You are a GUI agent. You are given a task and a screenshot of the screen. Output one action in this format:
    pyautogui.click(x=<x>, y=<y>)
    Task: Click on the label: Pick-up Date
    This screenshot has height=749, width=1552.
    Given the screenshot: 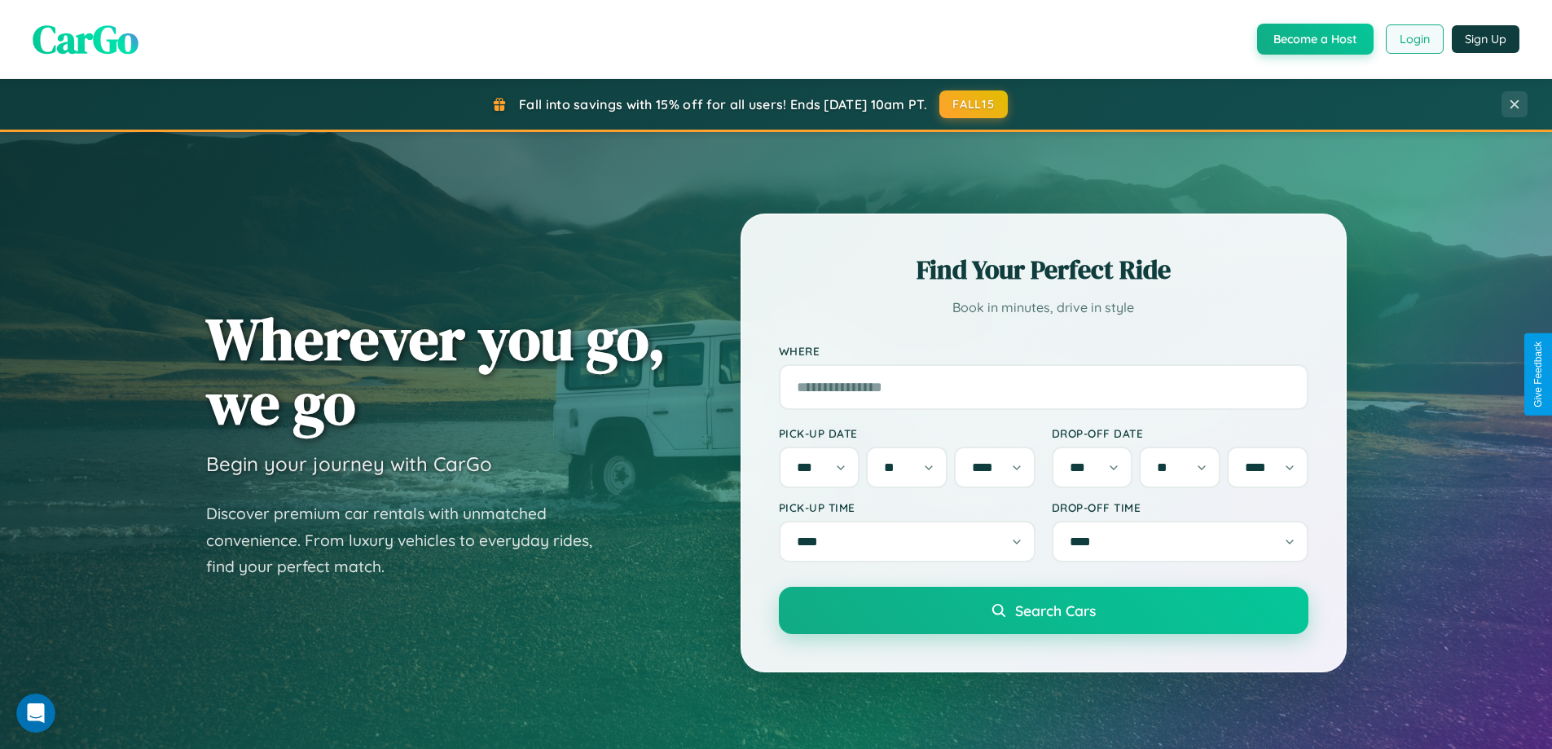 What is the action you would take?
    pyautogui.click(x=907, y=433)
    